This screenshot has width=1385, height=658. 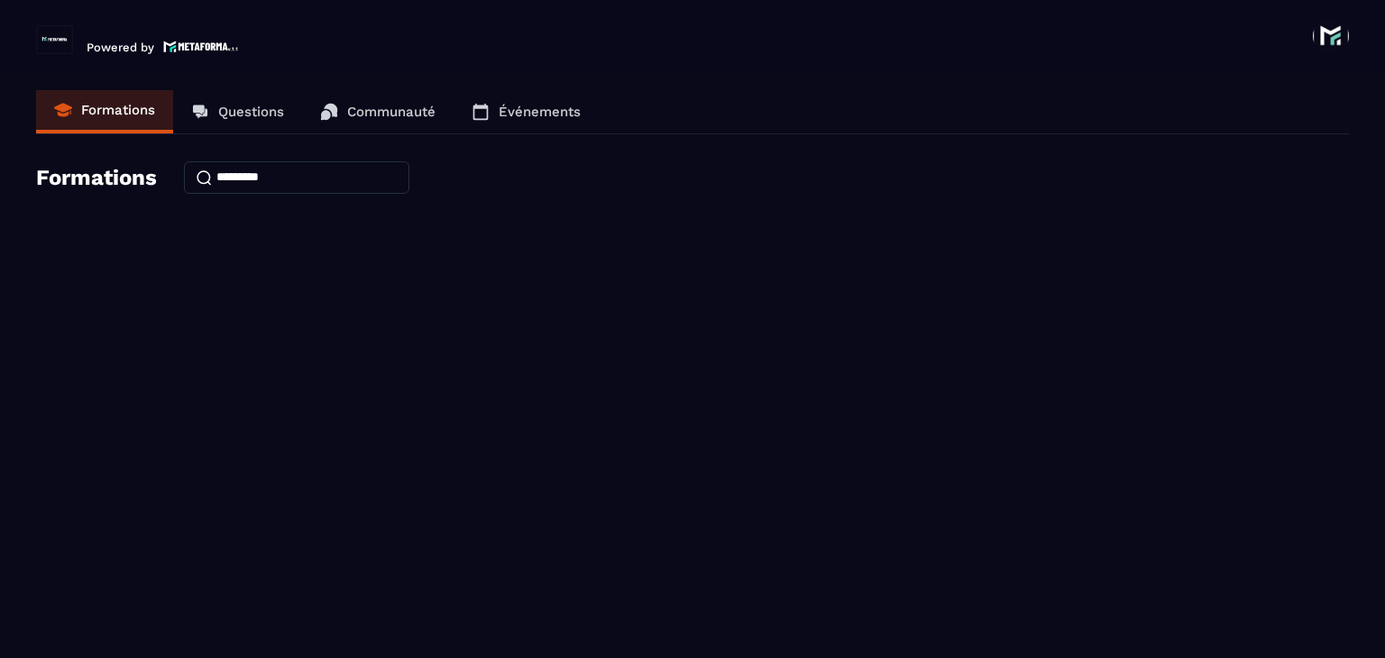 I want to click on a: Formations, so click(x=105, y=112).